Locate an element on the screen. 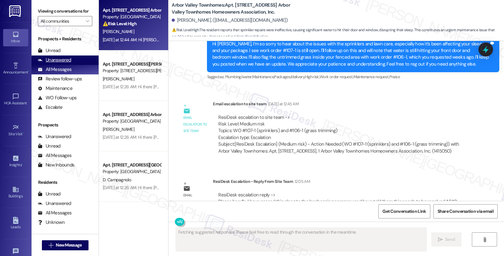  span: Packages/delivery , is located at coordinates (289, 77).